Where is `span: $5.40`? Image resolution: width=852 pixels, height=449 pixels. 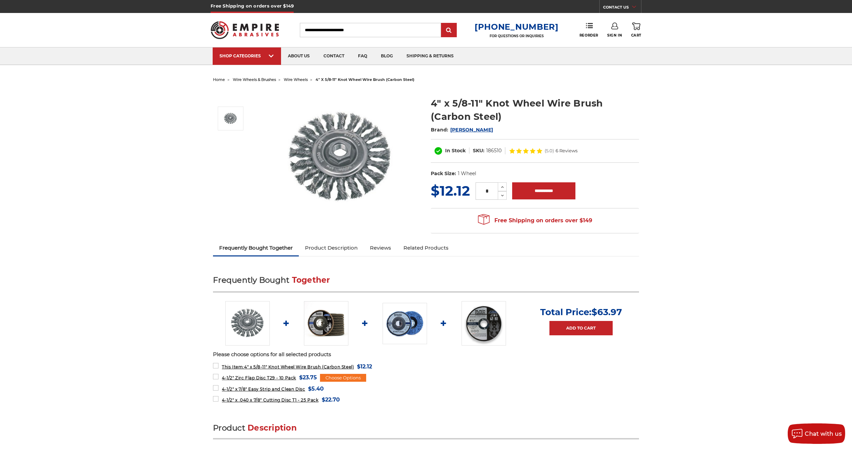
span: $5.40 is located at coordinates (316, 389).